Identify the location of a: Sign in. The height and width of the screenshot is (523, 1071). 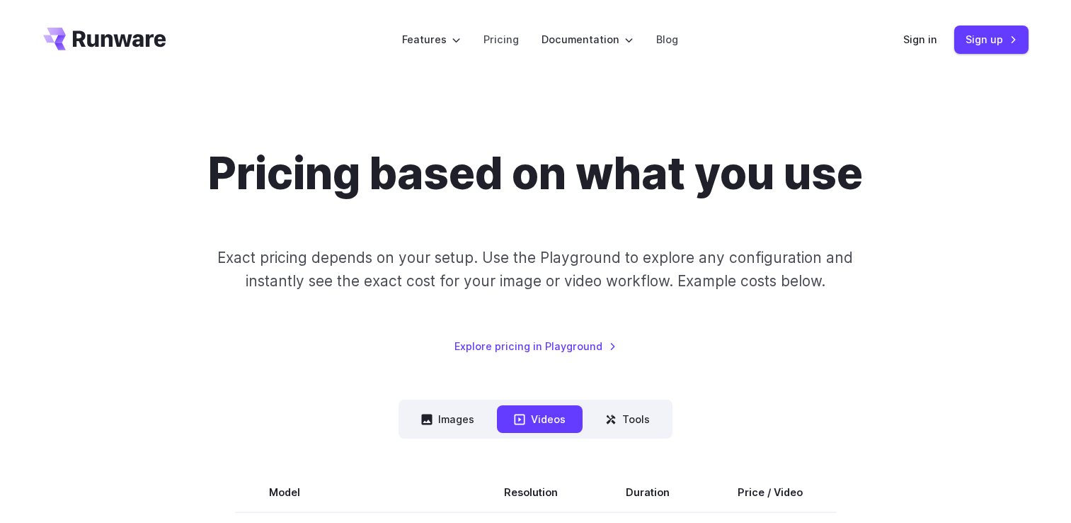
(921, 39).